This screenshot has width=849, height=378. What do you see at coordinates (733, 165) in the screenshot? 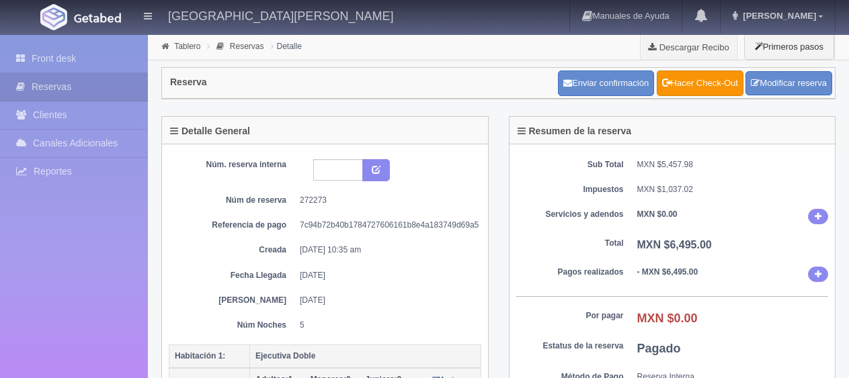
I see `dd: MXN $5,457.98` at bounding box center [733, 165].